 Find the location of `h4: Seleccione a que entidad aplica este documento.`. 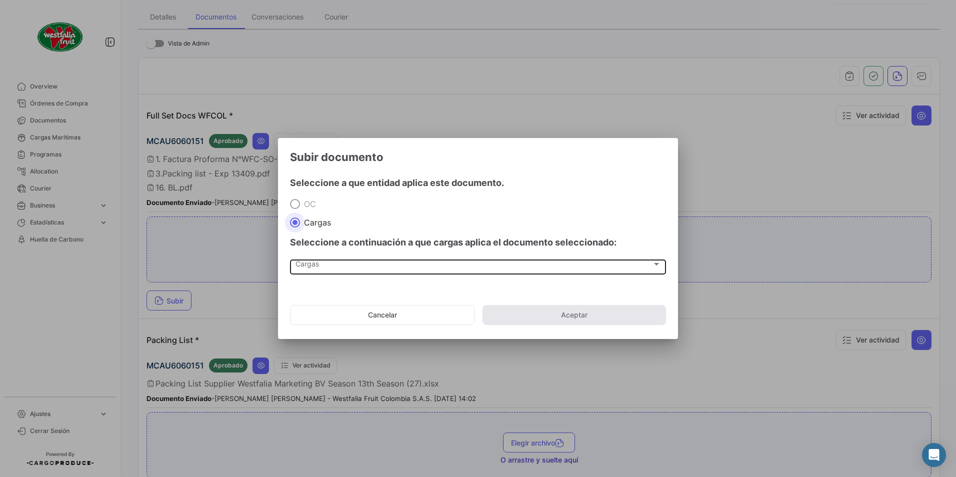

h4: Seleccione a que entidad aplica este documento. is located at coordinates (478, 183).